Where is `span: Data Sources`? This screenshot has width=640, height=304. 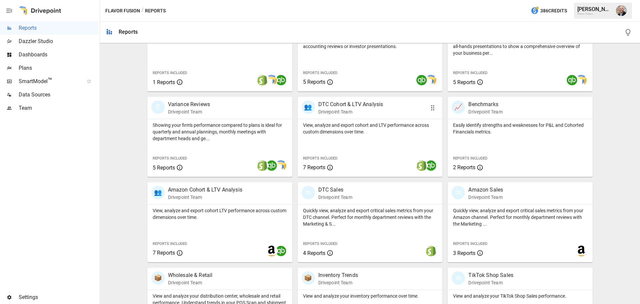
span: Data Sources is located at coordinates (58, 95).